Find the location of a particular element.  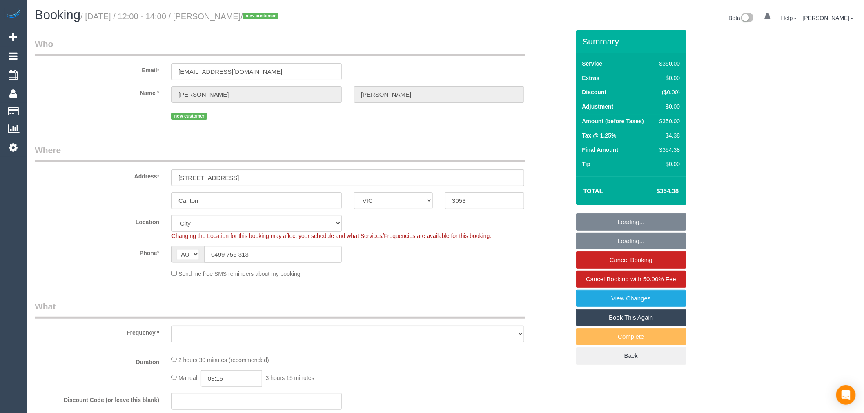

div: Open Intercom Messenger is located at coordinates (846, 395).